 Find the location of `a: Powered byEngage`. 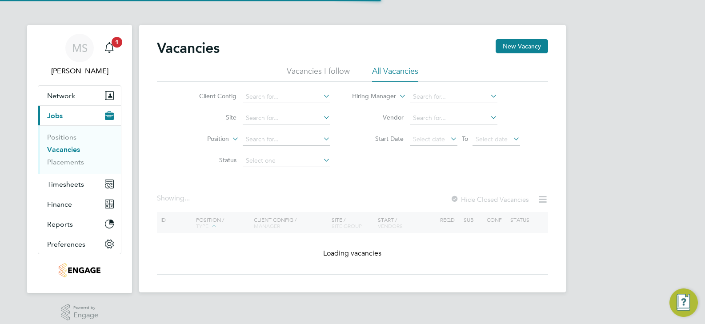

a: Powered byEngage is located at coordinates (80, 313).